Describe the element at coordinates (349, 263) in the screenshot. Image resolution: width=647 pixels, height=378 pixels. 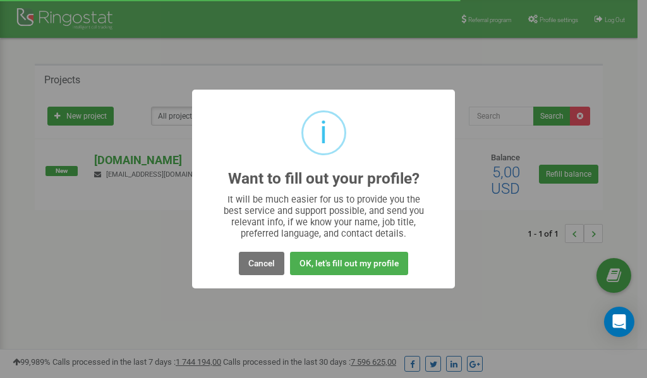
I see `button: OK, let's fill out my profile` at that location.